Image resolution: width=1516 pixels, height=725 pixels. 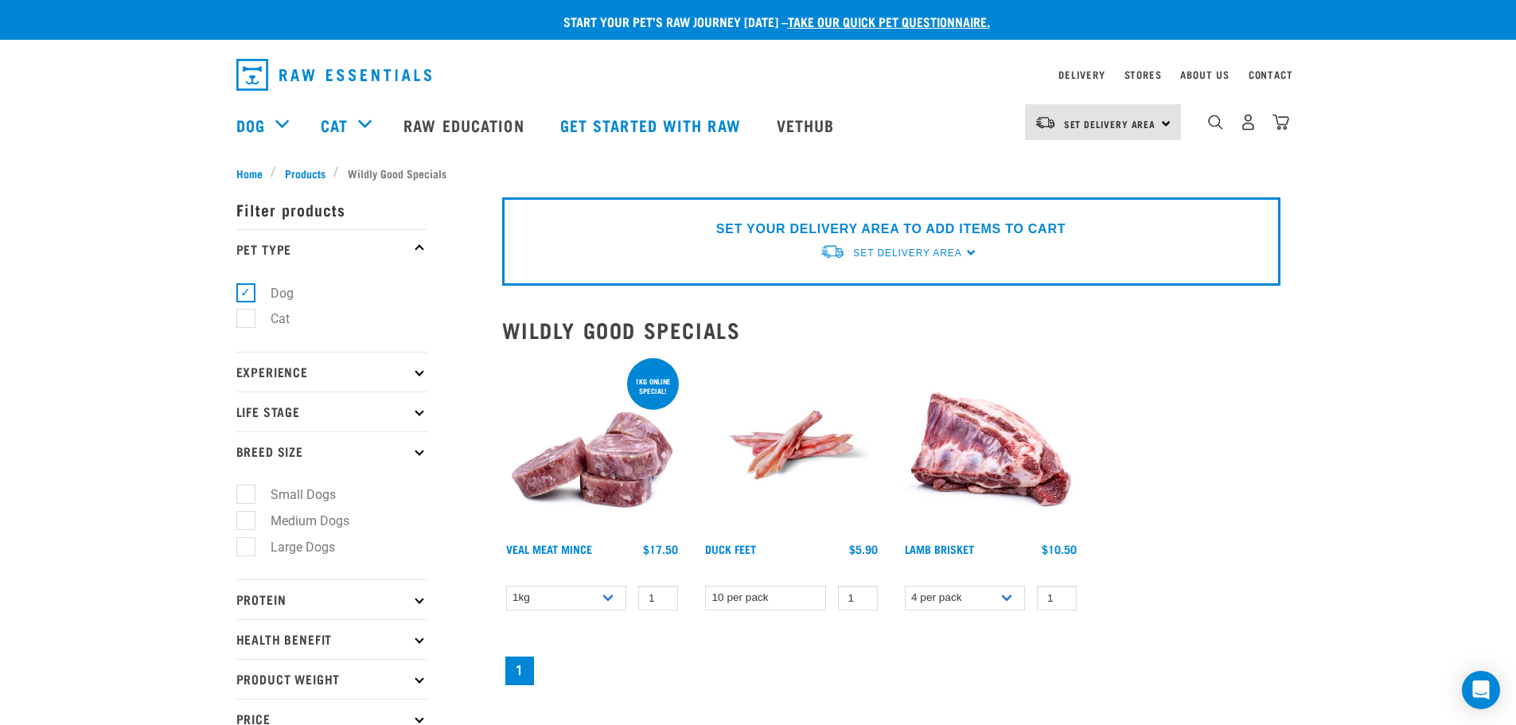 What do you see at coordinates (592, 445) in the screenshot?
I see `img: 1160 Veal Meat Mince Medallions 01` at bounding box center [592, 445].